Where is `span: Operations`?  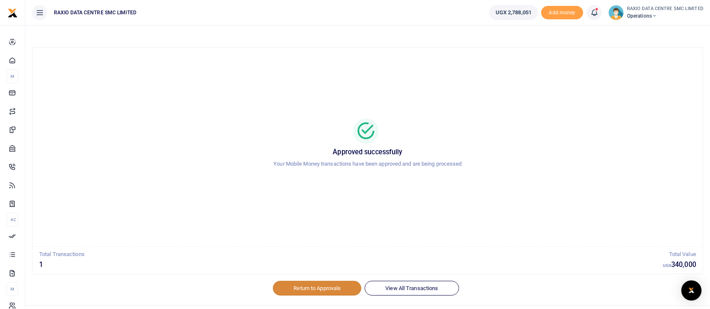
span: Operations is located at coordinates (665, 16).